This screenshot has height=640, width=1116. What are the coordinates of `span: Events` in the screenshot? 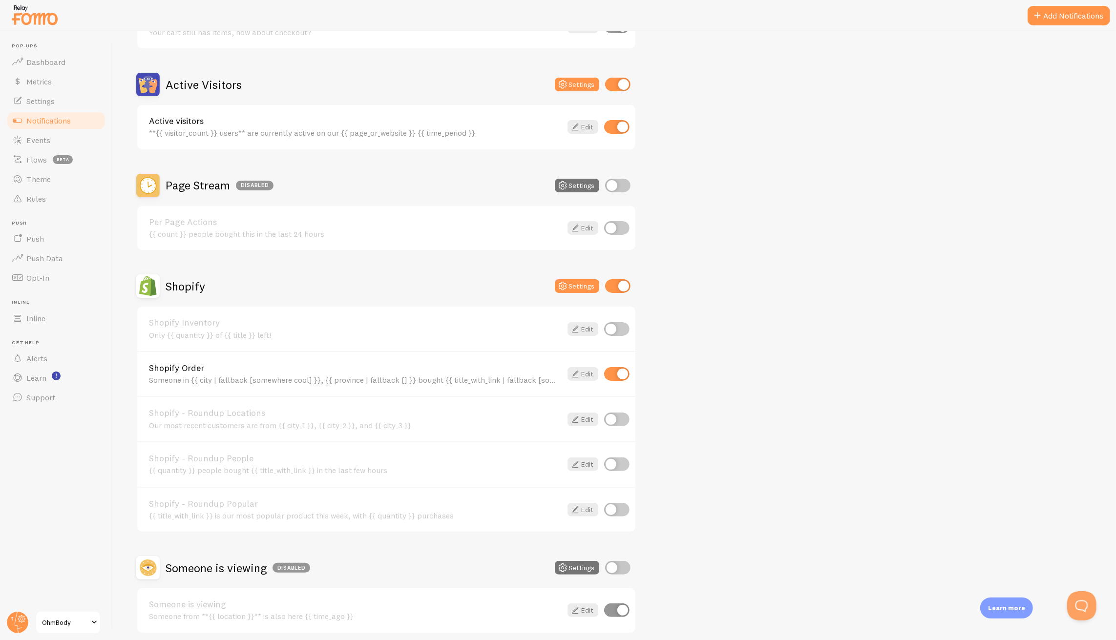 It's located at (38, 140).